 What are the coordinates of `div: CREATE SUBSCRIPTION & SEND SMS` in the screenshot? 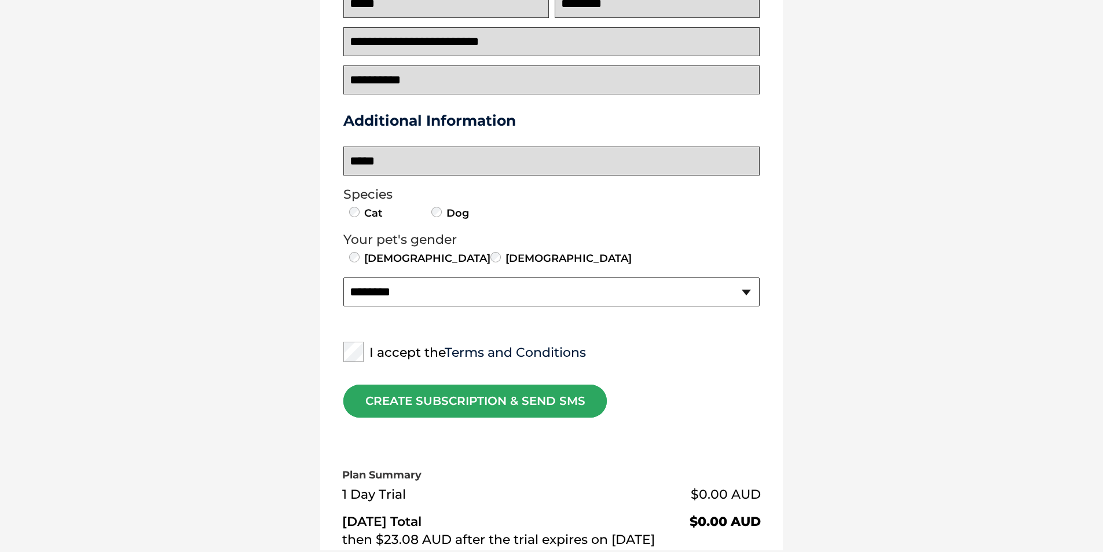 It's located at (475, 401).